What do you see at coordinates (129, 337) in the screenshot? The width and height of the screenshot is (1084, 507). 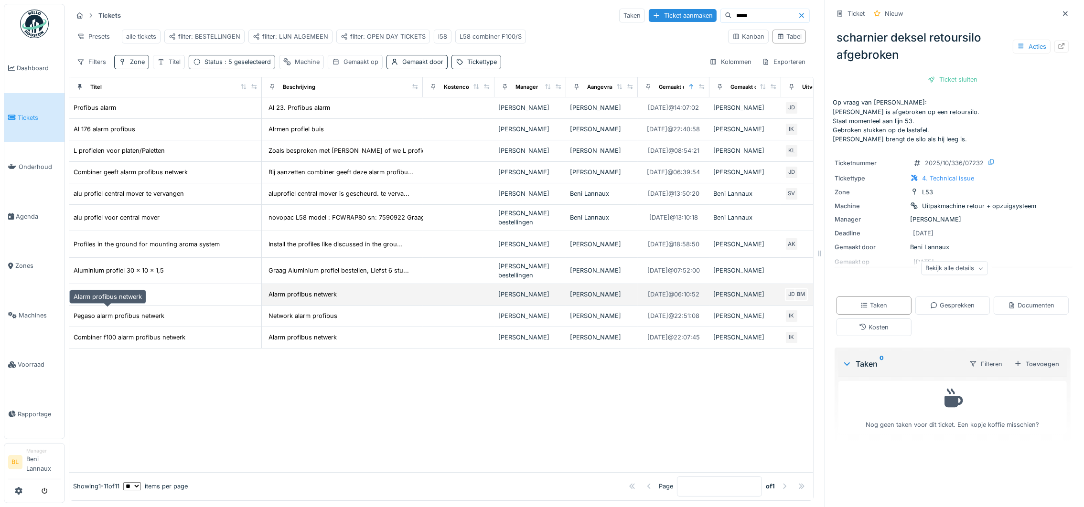 I see `div: Combiner f100 alarm profibus netwerk` at bounding box center [129, 337].